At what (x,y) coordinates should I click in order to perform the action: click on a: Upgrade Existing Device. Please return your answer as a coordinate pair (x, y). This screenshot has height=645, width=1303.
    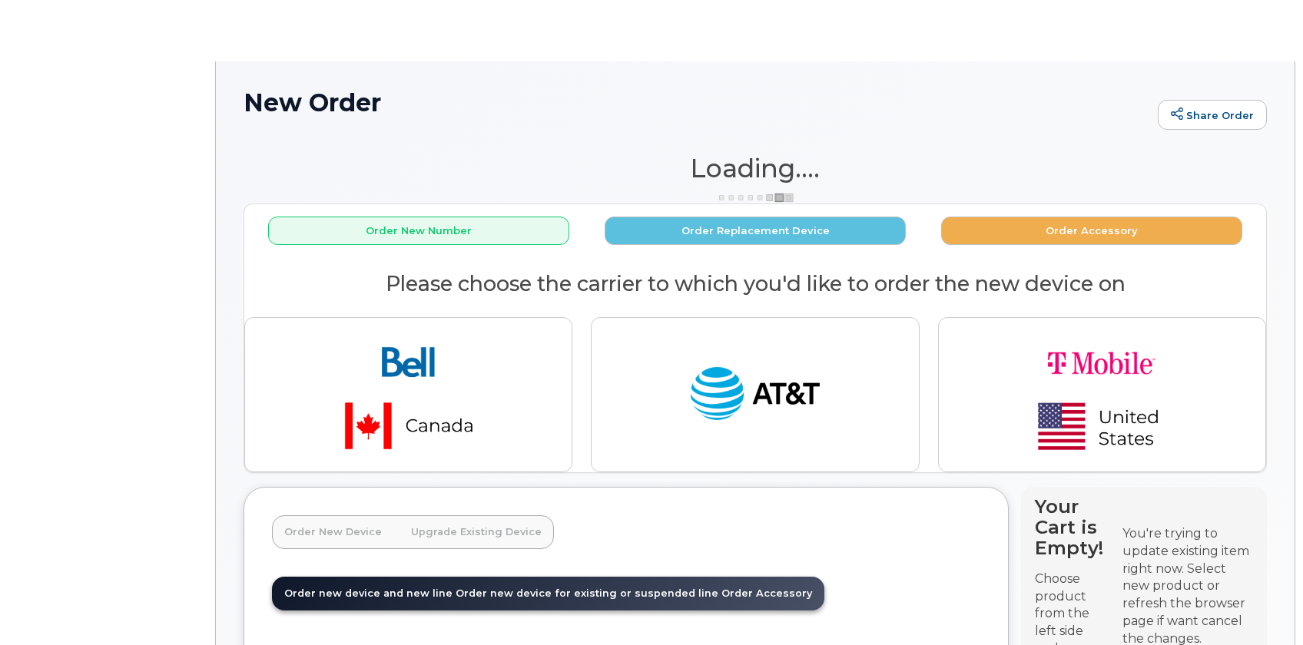
    Looking at the image, I should click on (476, 532).